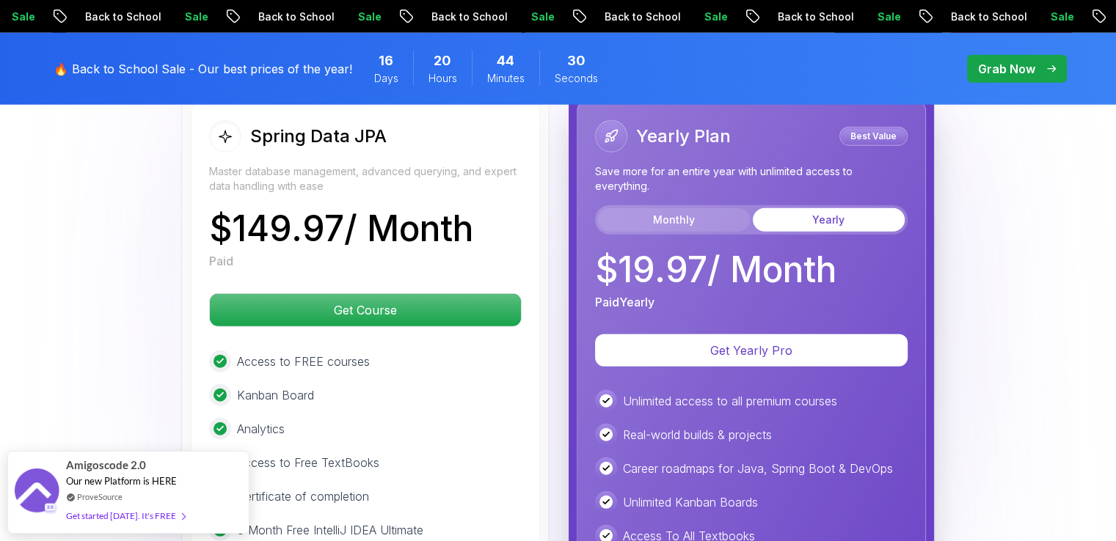  What do you see at coordinates (365, 310) in the screenshot?
I see `a: Get Course` at bounding box center [365, 310].